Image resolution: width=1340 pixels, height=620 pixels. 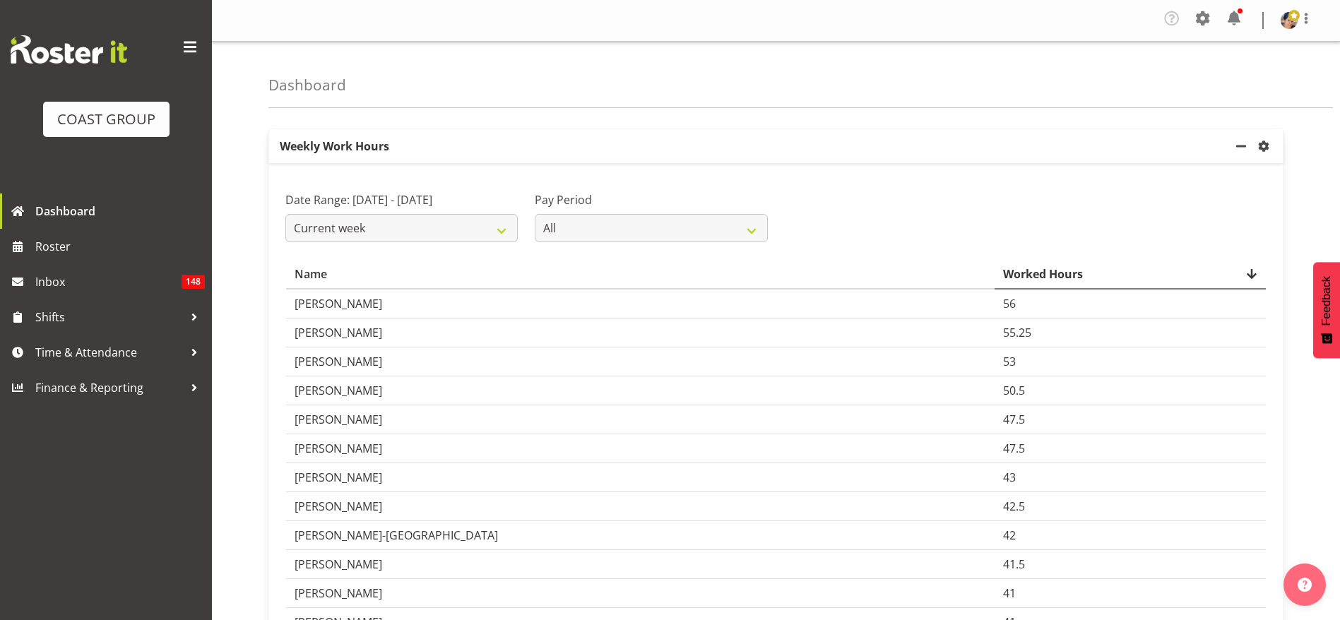 What do you see at coordinates (109, 317) in the screenshot?
I see `span: Shifts` at bounding box center [109, 317].